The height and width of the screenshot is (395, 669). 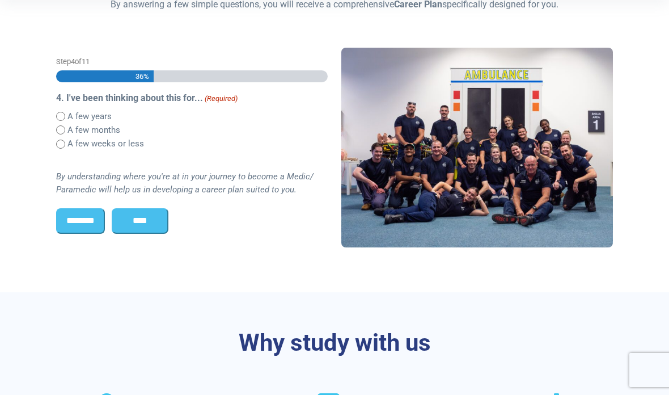 I want to click on span: 36%, so click(x=142, y=76).